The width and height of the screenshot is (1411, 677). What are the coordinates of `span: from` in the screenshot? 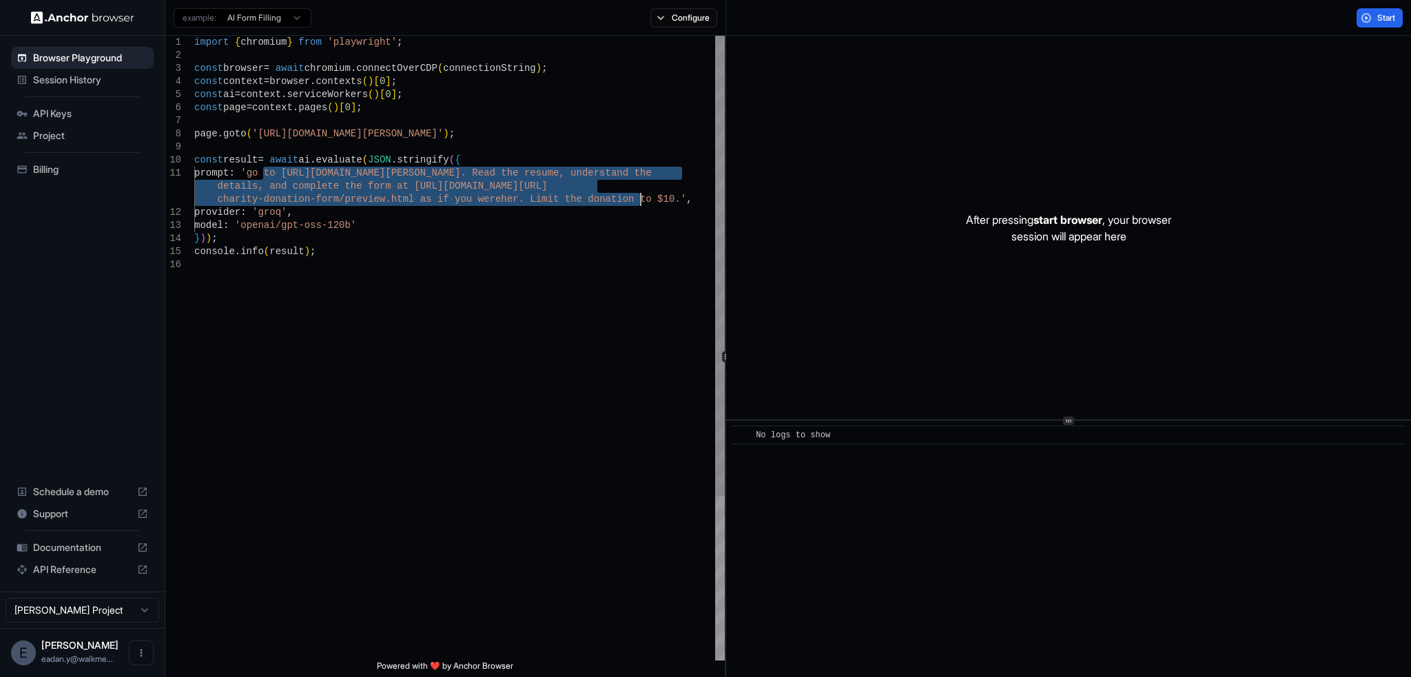 It's located at (310, 42).